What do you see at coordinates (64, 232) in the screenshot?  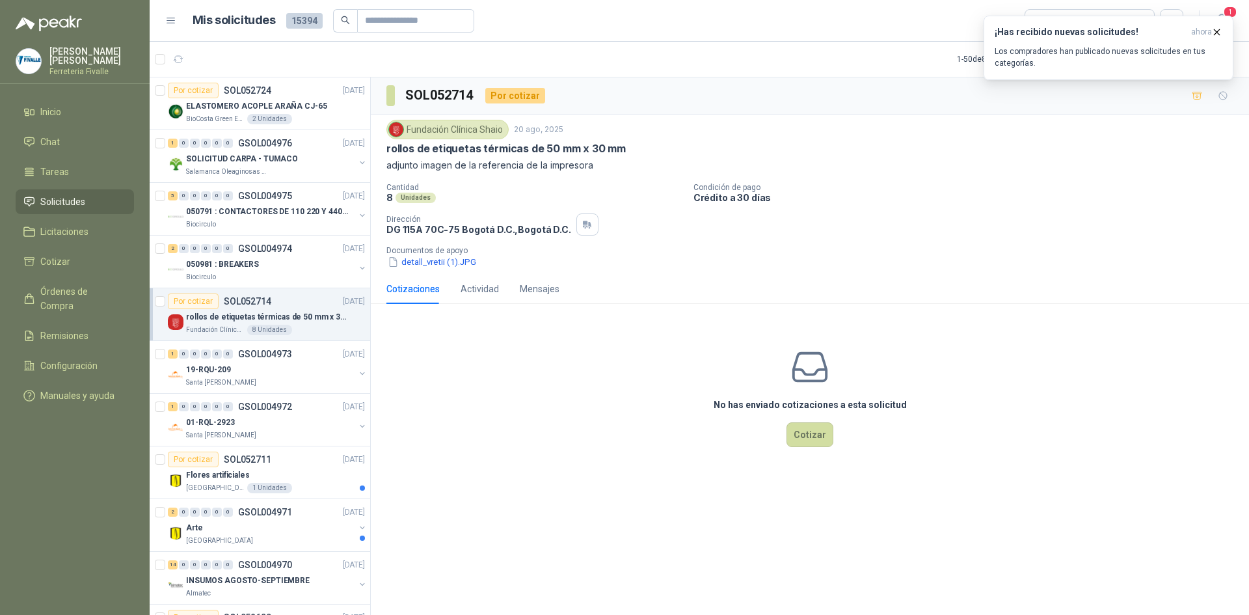 I see `span: Licitaciones` at bounding box center [64, 232].